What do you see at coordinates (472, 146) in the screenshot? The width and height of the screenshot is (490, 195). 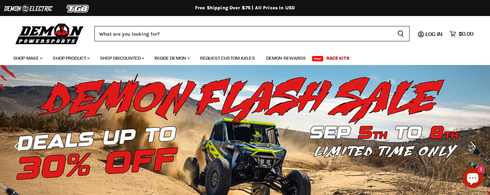 I see `button: Next` at bounding box center [472, 146].